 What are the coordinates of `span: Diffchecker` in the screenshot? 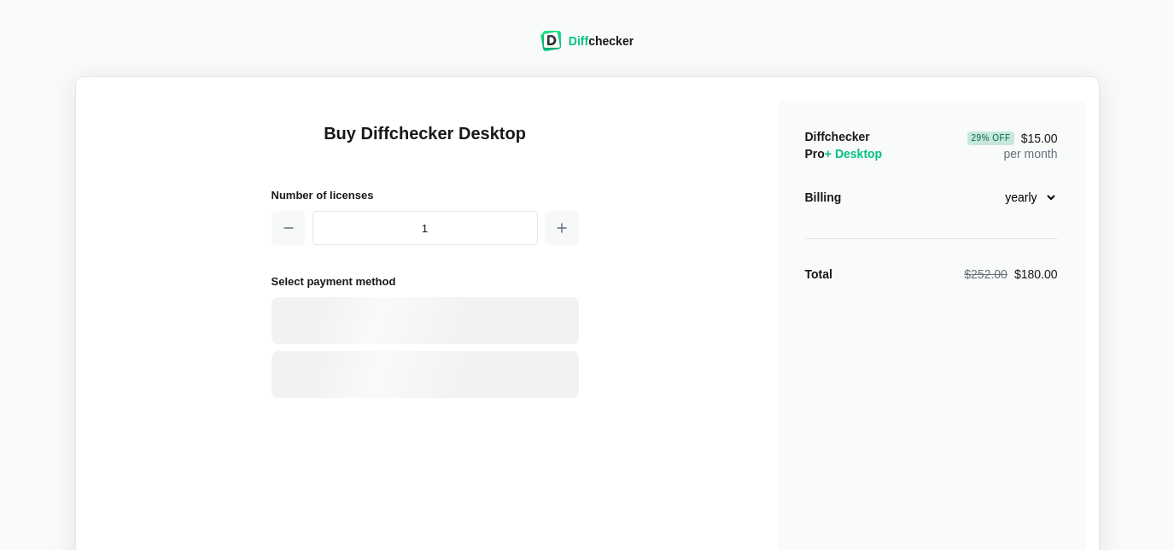 It's located at (837, 137).